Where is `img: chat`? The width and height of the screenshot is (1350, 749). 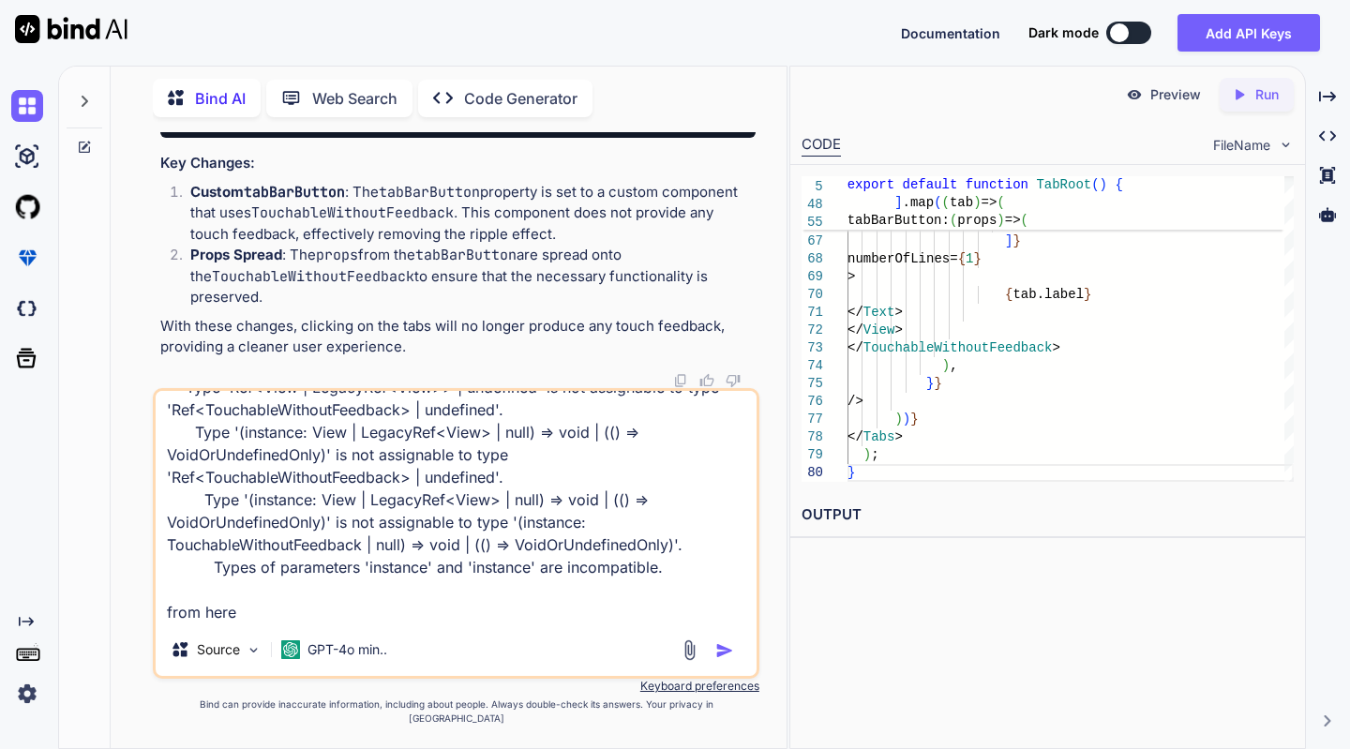
img: chat is located at coordinates (27, 106).